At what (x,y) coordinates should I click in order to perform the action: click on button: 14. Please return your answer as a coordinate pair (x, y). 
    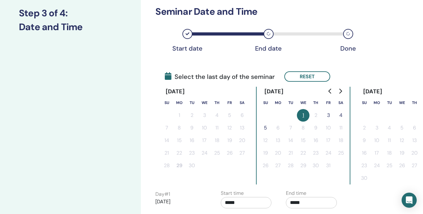
    Looking at the image, I should click on (291, 141).